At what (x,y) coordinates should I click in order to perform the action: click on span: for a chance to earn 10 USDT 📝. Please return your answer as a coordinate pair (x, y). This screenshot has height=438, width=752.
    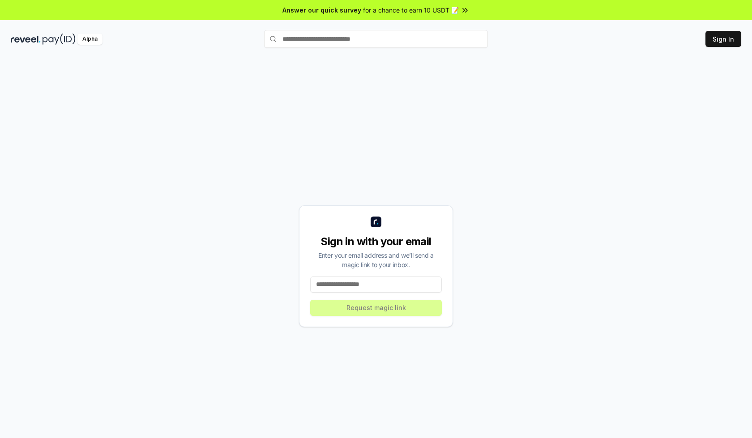
    Looking at the image, I should click on (411, 10).